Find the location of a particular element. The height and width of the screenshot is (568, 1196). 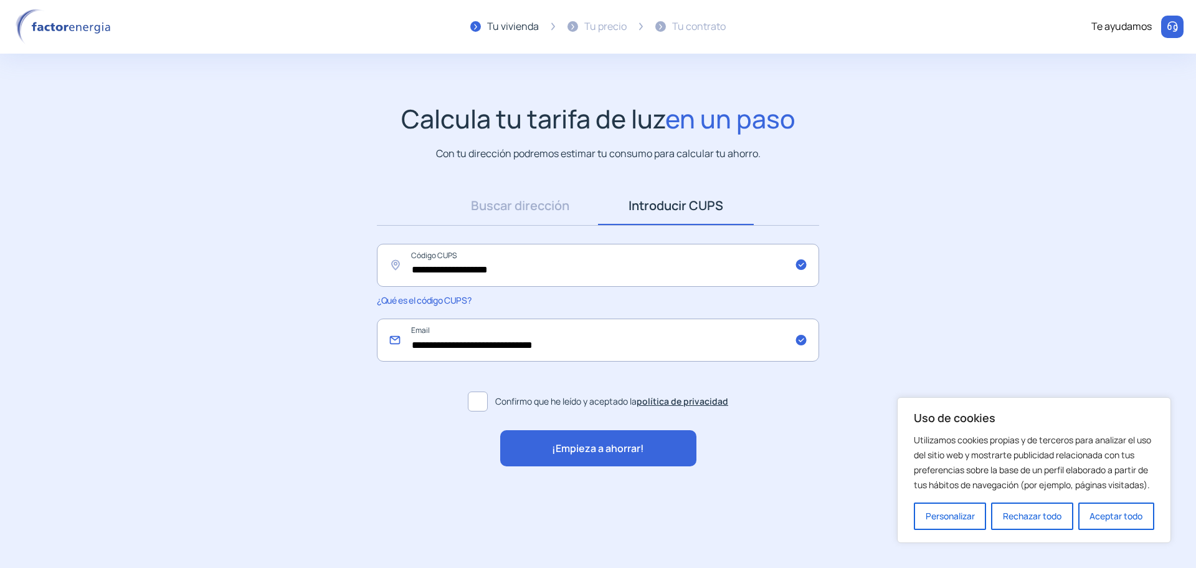

button: Rechazar todo is located at coordinates (1032, 516).